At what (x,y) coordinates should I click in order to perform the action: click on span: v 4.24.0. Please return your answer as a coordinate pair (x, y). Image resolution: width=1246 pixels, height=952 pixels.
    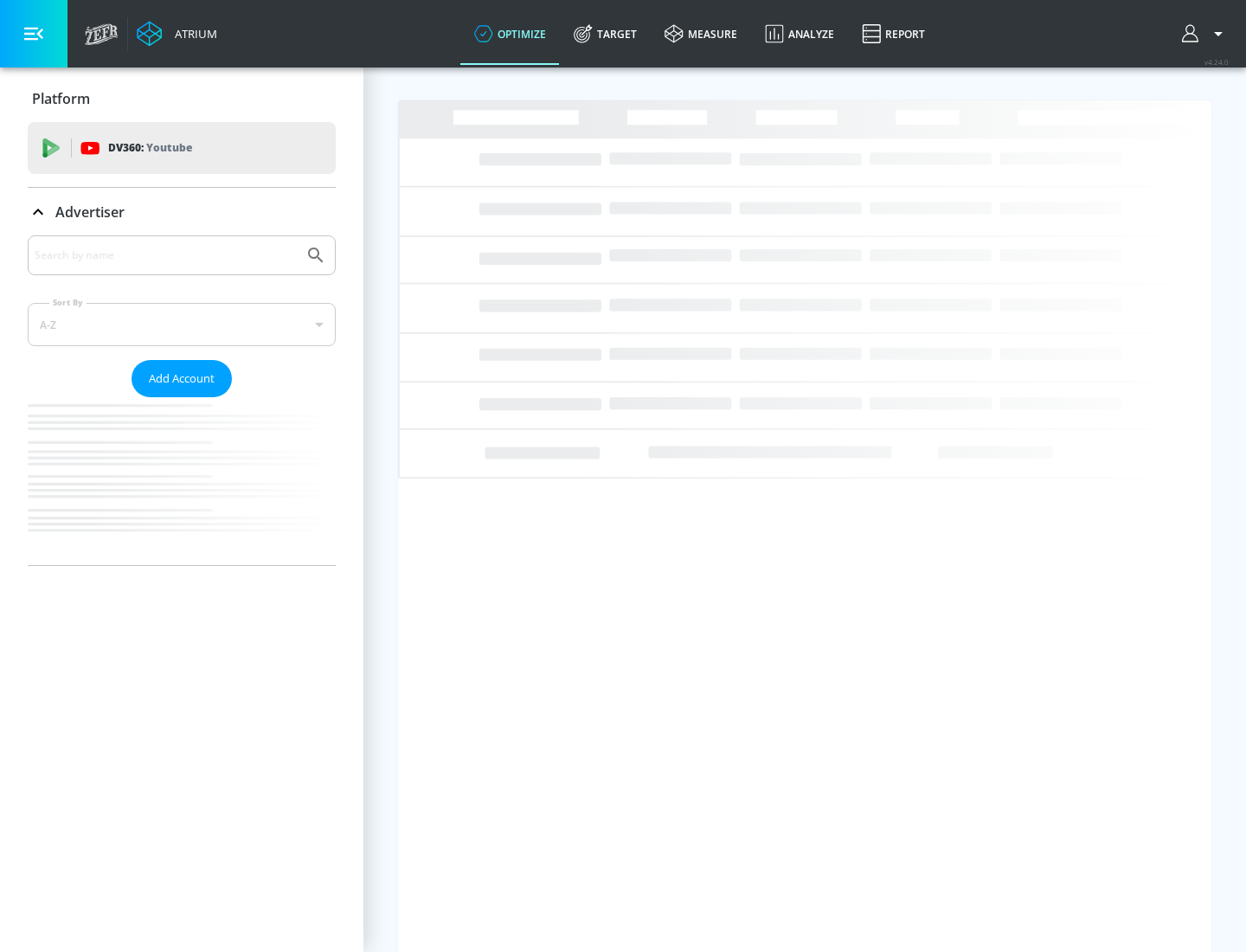
    Looking at the image, I should click on (1217, 61).